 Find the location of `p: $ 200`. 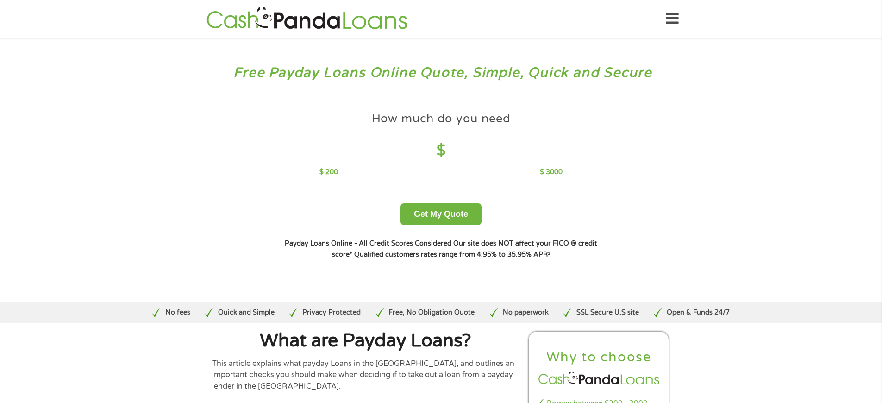

p: $ 200 is located at coordinates (329, 172).